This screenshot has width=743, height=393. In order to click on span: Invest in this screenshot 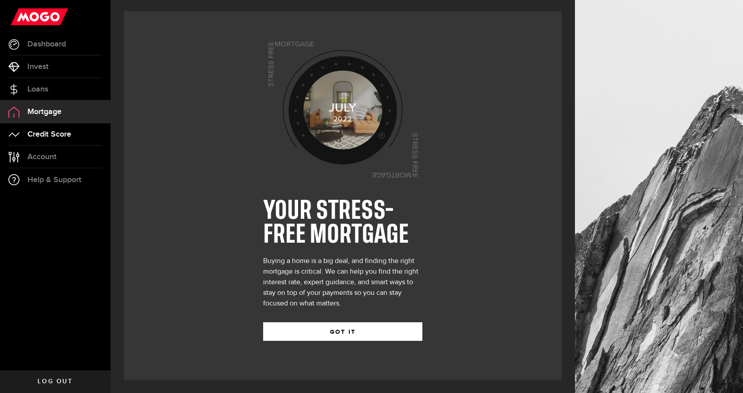, I will do `click(38, 67)`.